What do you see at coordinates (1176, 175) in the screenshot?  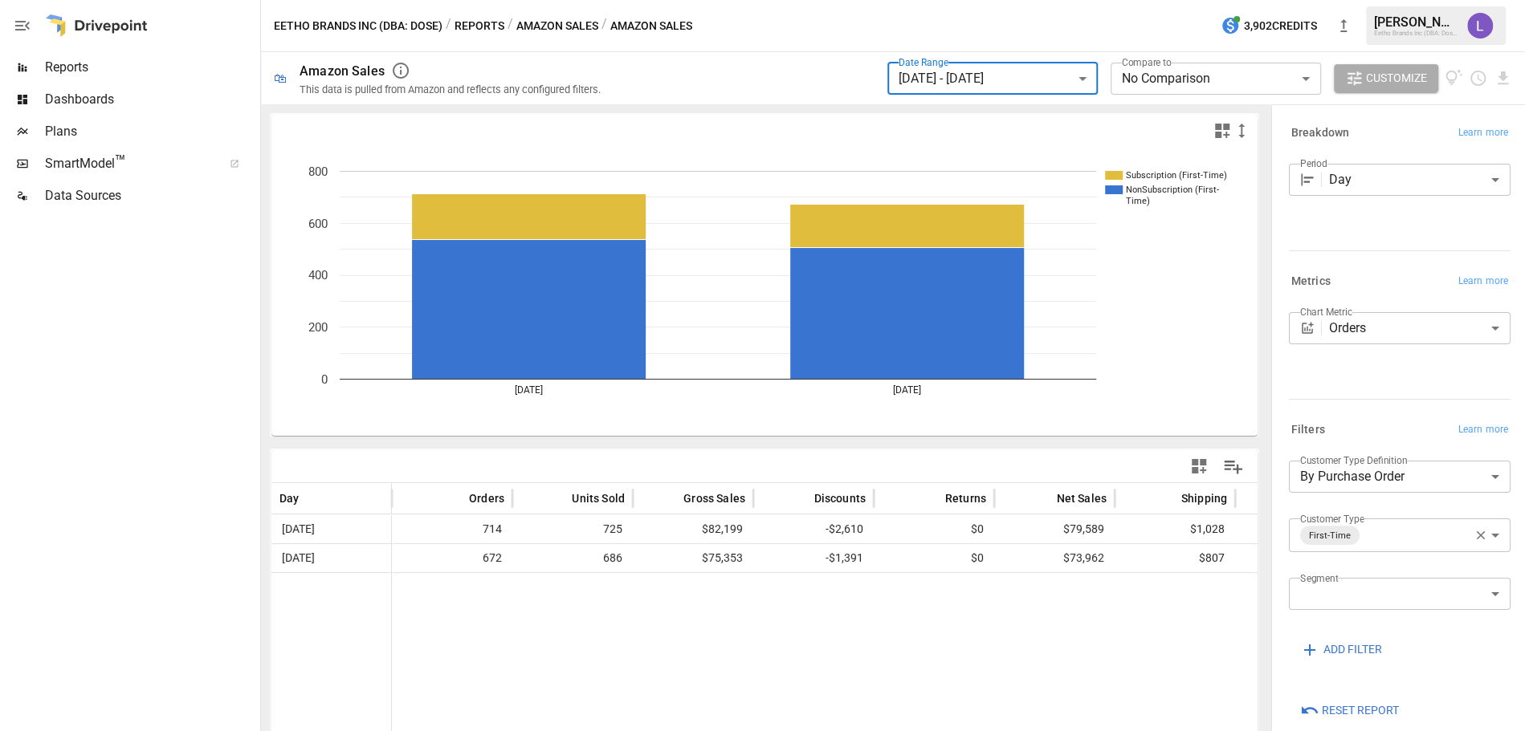 I see `text: Subscription (First-Time)` at bounding box center [1176, 175].